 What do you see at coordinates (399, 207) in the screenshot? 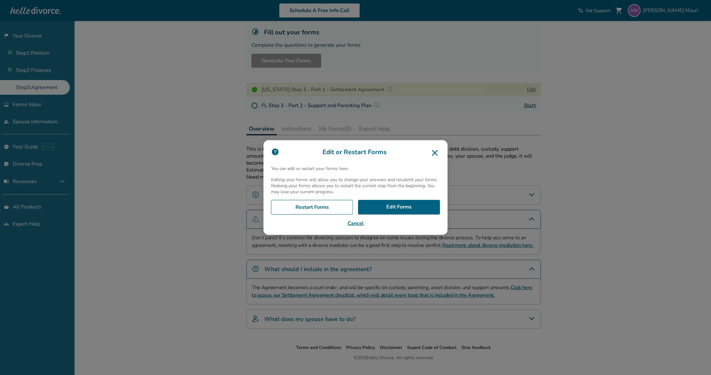
I see `a: Edit Forms` at bounding box center [399, 207].